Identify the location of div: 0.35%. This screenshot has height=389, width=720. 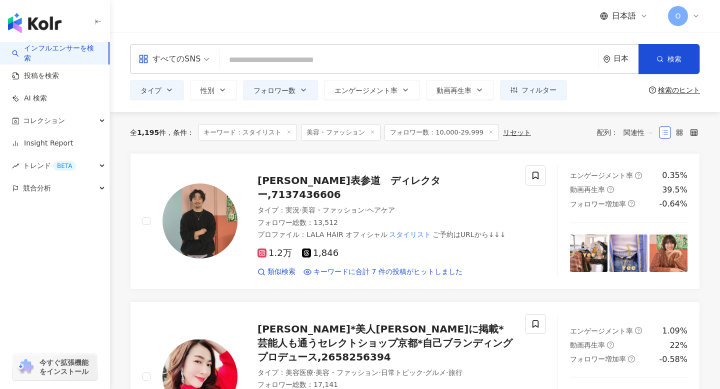
(674, 175).